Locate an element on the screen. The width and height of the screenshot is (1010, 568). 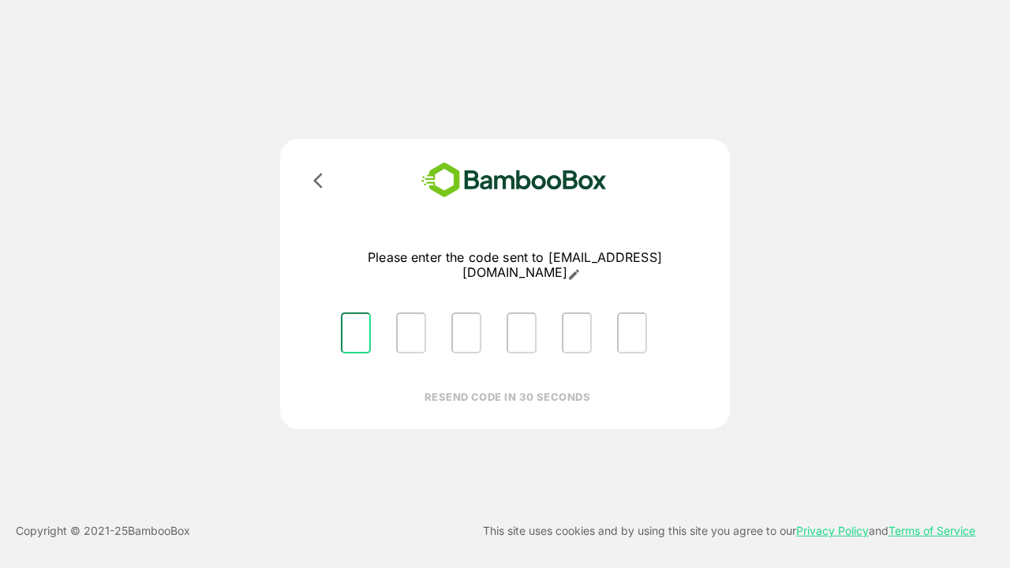
input: Please enter OTP character 4 is located at coordinates (521, 333).